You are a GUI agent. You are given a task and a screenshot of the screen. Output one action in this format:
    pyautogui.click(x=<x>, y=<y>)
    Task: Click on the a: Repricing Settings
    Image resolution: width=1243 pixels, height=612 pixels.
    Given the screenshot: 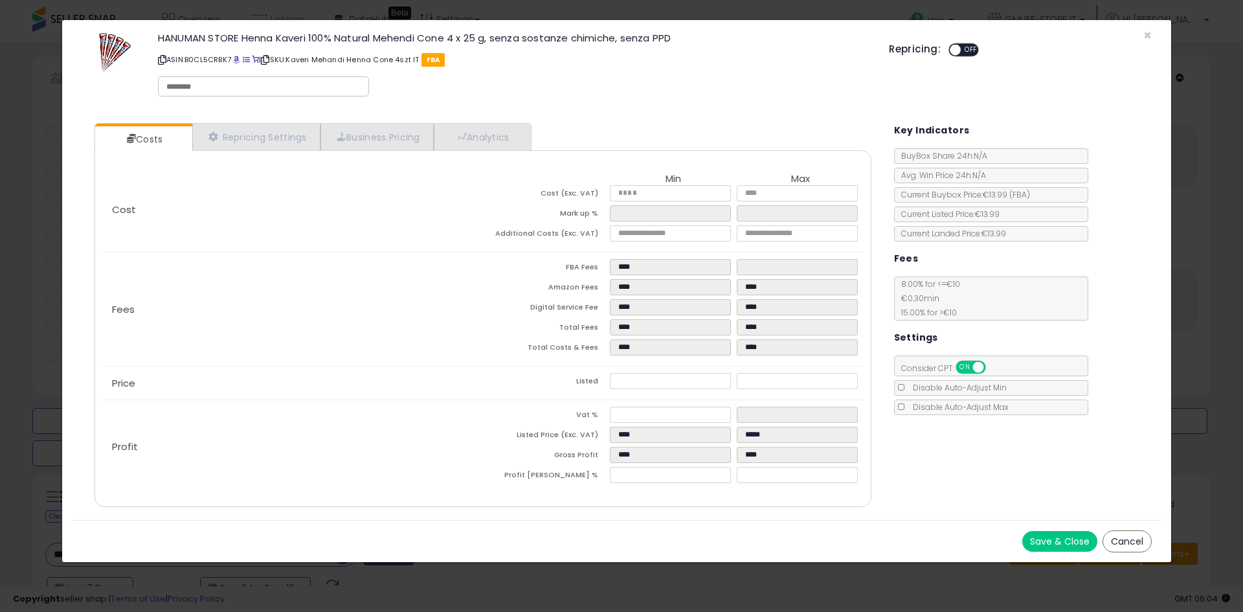 What is the action you would take?
    pyautogui.click(x=256, y=137)
    